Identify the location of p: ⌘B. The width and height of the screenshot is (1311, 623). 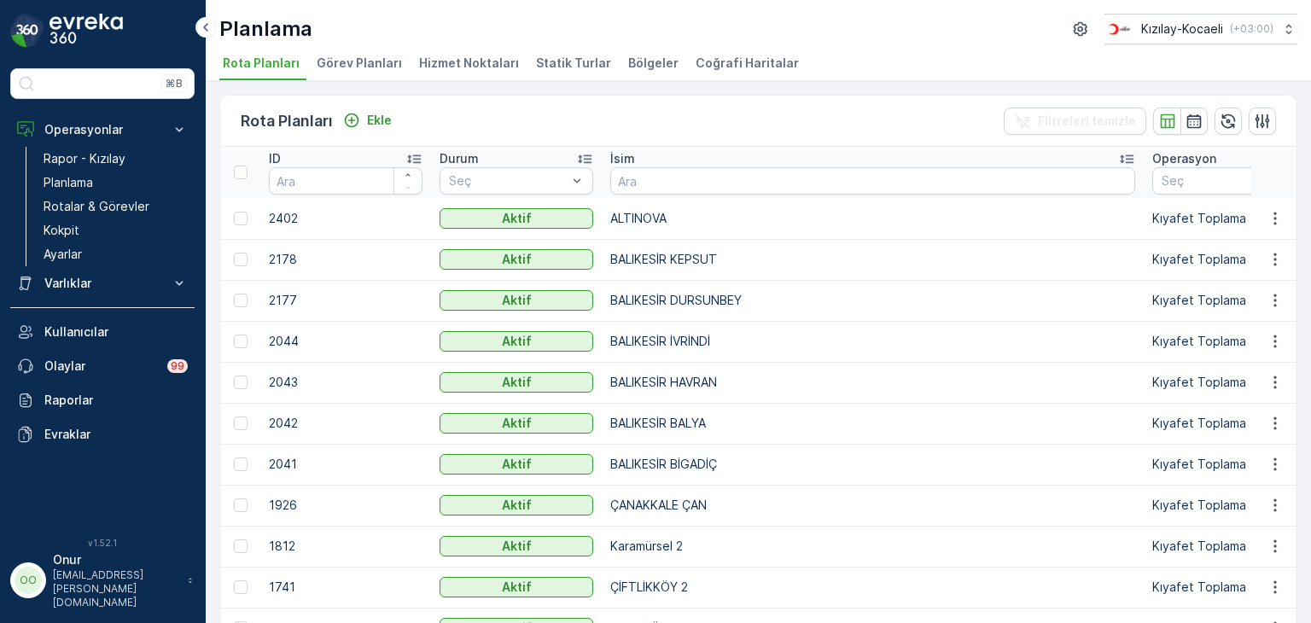
(174, 84).